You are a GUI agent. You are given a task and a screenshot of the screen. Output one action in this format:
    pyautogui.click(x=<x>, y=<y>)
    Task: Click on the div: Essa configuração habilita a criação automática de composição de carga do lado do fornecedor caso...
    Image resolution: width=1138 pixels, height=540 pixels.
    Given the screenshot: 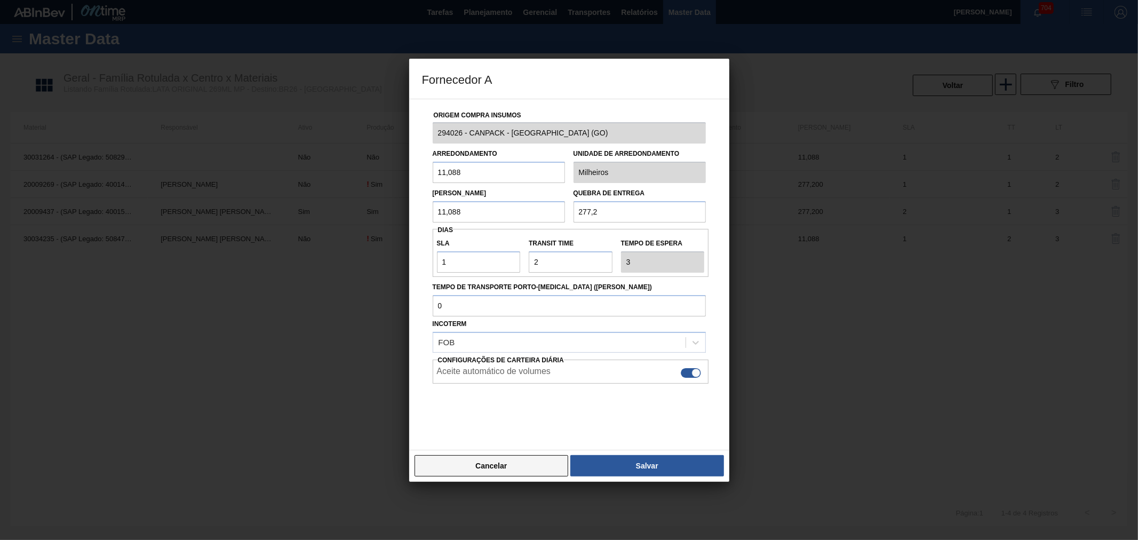 What is the action you would take?
    pyautogui.click(x=569, y=368)
    